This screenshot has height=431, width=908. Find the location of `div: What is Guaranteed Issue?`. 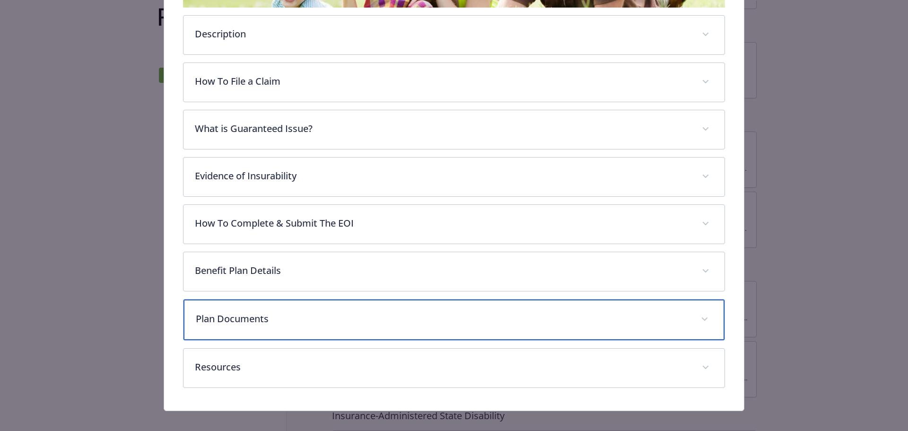

div: What is Guaranteed Issue? is located at coordinates (454, 130).